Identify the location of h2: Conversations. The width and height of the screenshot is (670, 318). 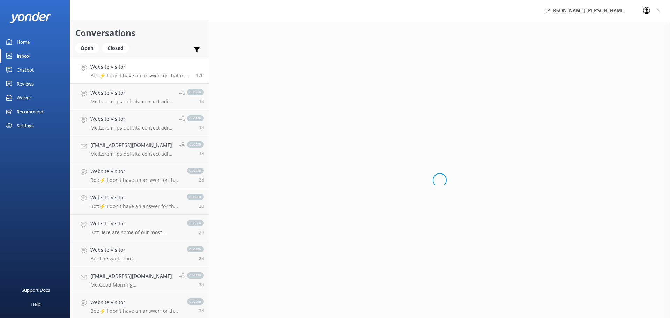
(140, 33).